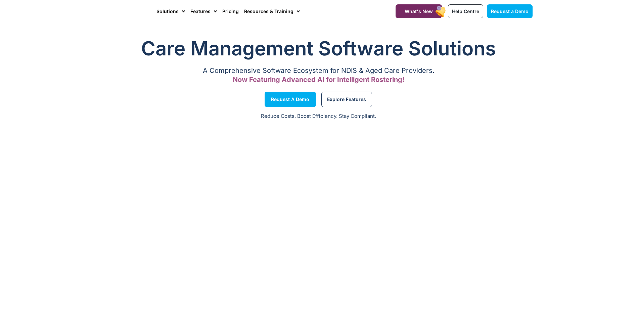  I want to click on a: What's New, so click(419, 11).